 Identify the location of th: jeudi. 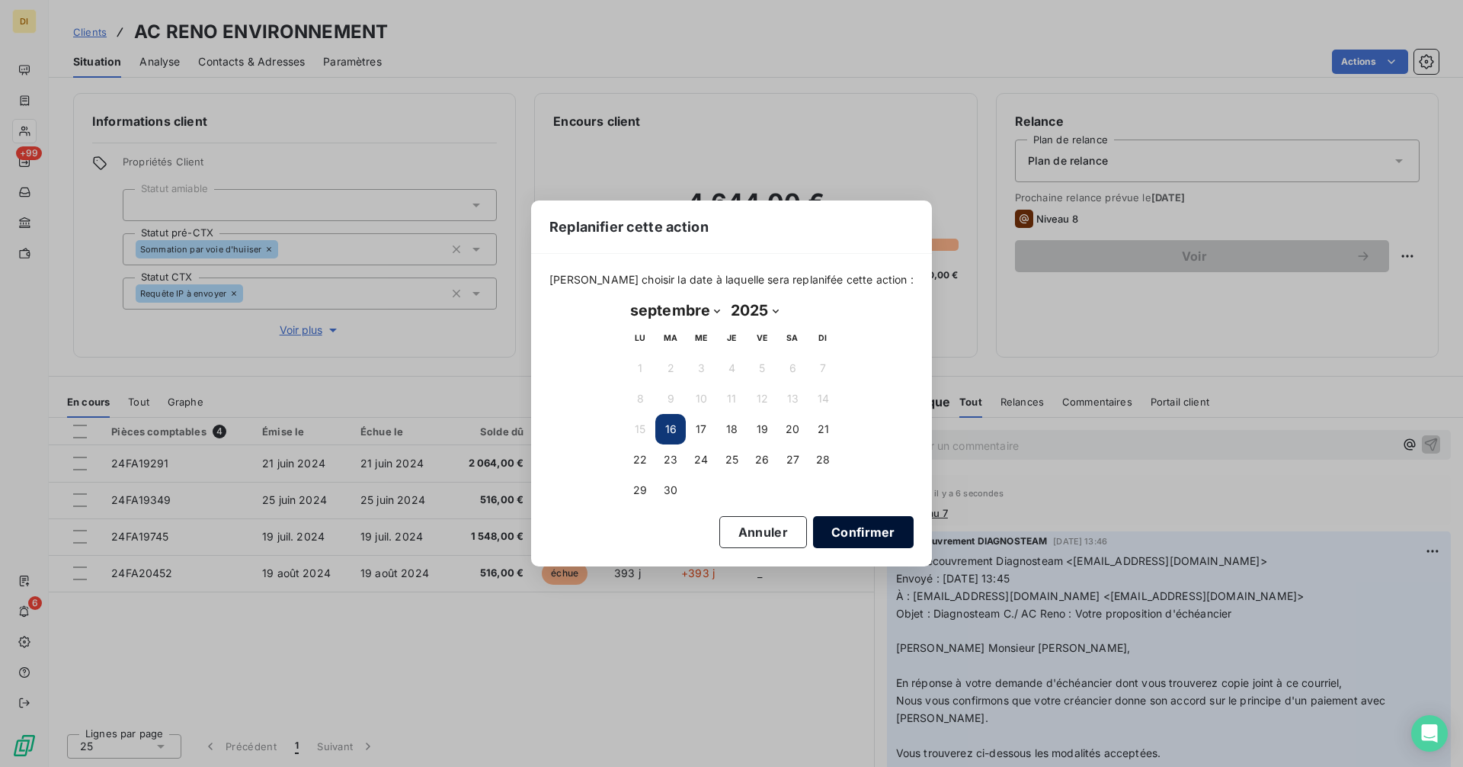
(731, 338).